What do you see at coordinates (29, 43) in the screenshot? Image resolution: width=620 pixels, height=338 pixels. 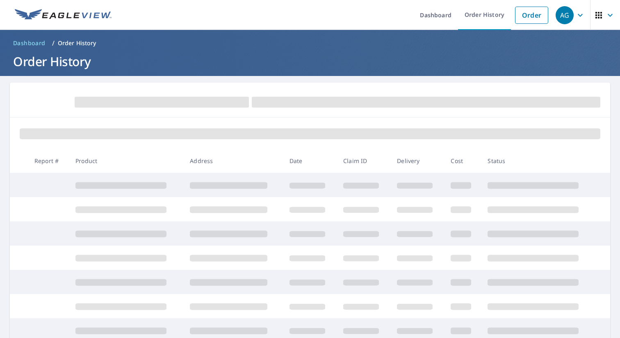 I see `span: Dashboard` at bounding box center [29, 43].